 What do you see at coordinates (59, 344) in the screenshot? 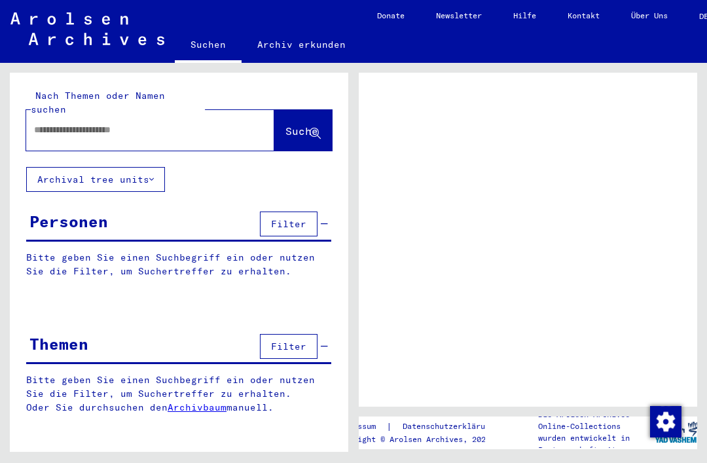
I see `div: Themen` at bounding box center [59, 344].